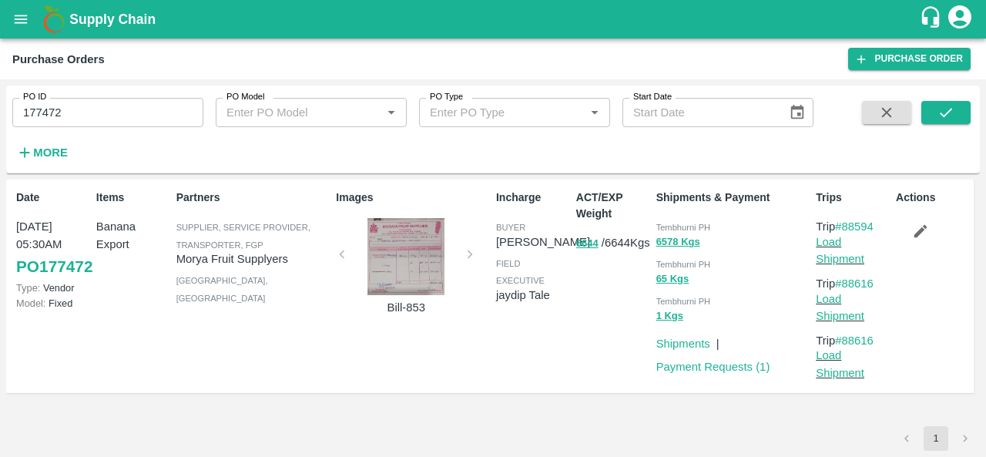  Describe the element at coordinates (613, 243) in the screenshot. I see `p: / 6644 Kgs` at that location.